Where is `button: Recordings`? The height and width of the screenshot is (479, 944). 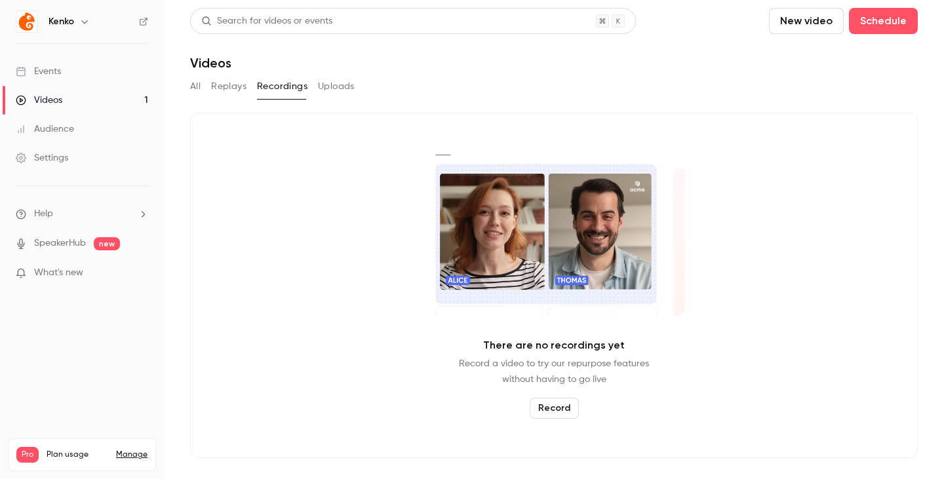
button: Recordings is located at coordinates (282, 87).